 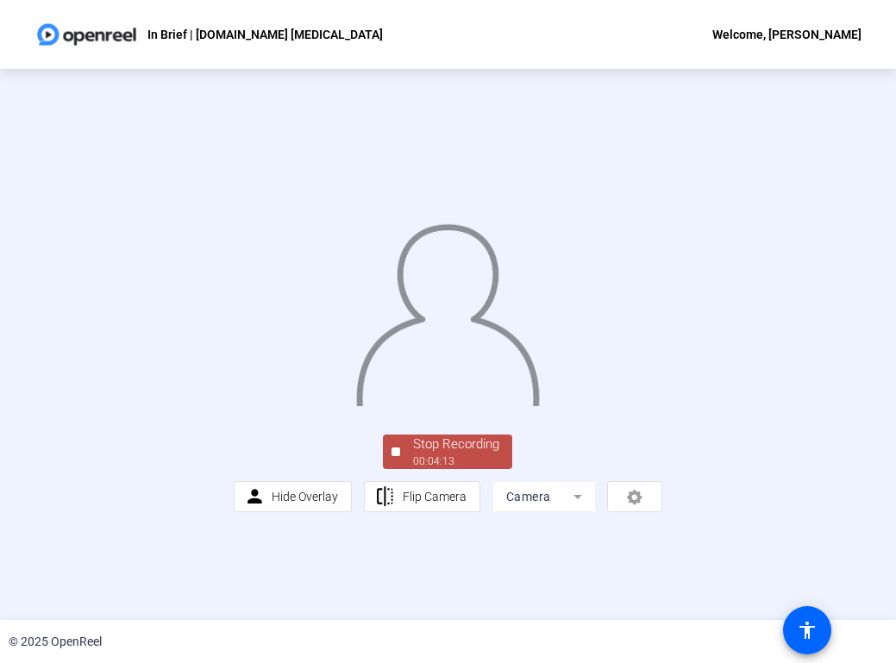 I want to click on button: Stop Recording00:04:13, so click(x=448, y=452).